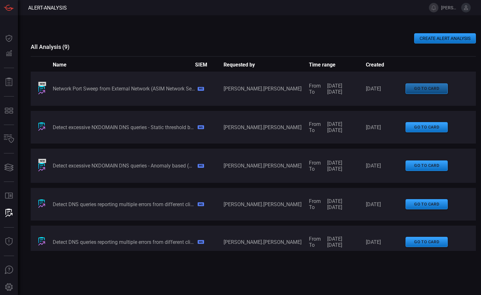 Image resolution: width=481 pixels, height=295 pixels. Describe the element at coordinates (9, 38) in the screenshot. I see `button: Dashboard` at that location.